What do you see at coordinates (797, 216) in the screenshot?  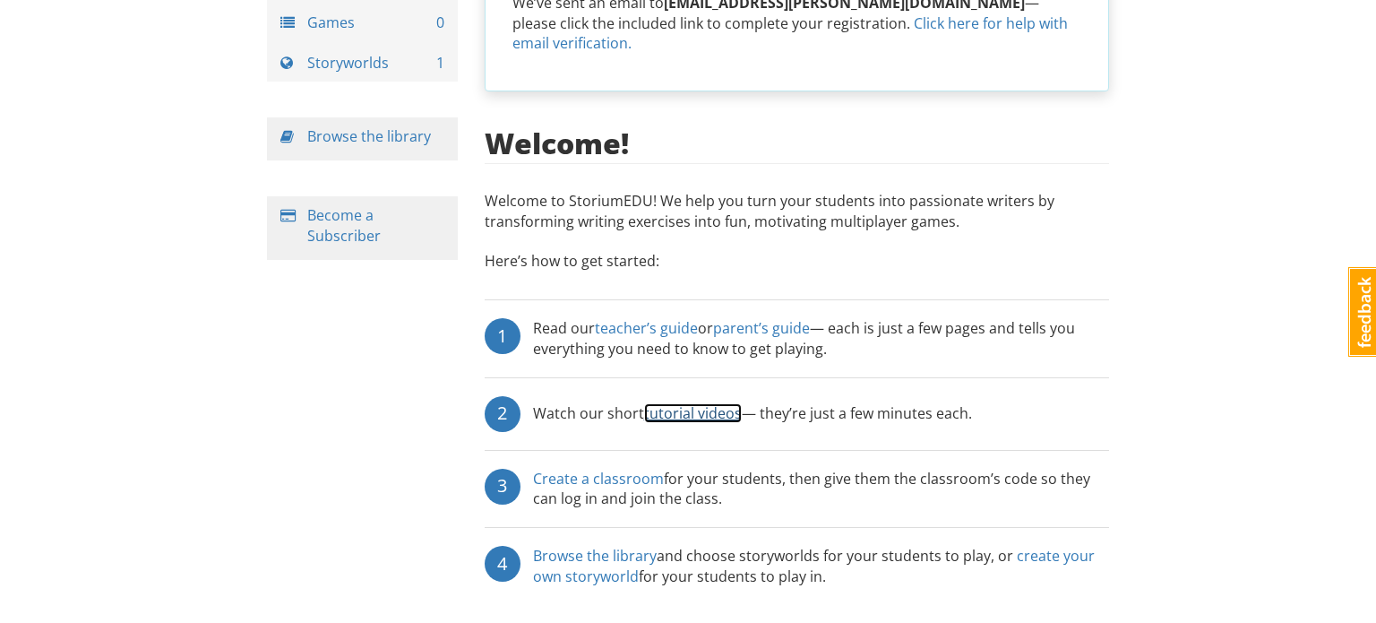 I see `p: Welcome to StoriumEDU! We help you turn your students into passionate writers by transforming wri...` at bounding box center [797, 216].